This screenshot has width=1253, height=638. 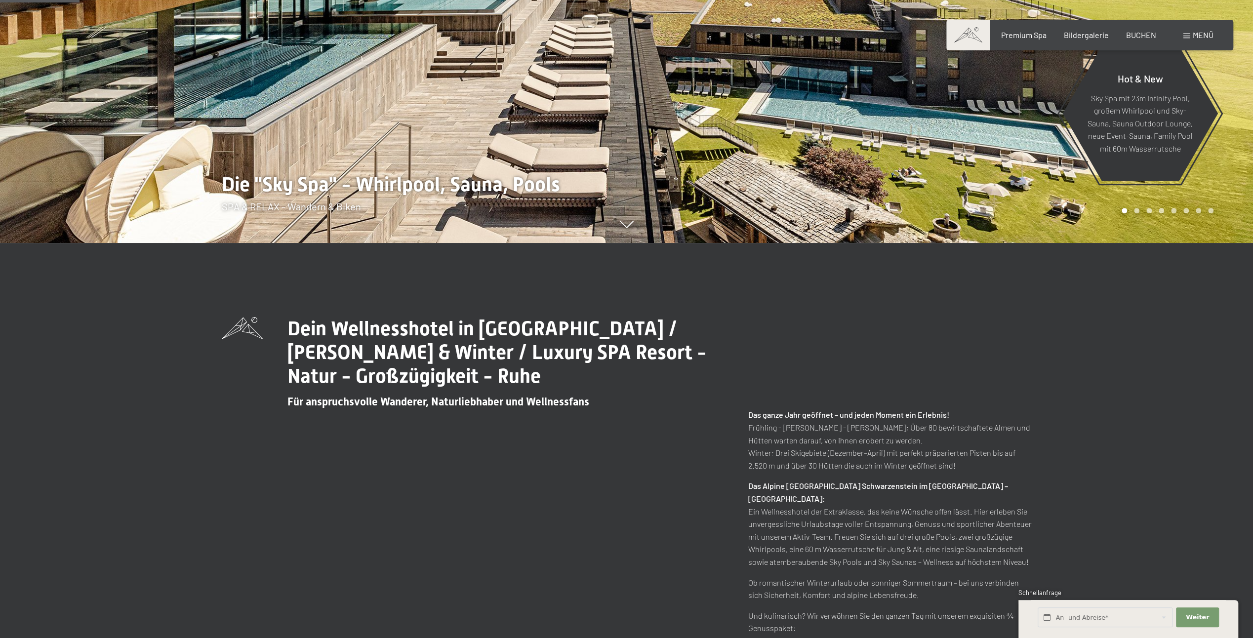 What do you see at coordinates (1186, 210) in the screenshot?
I see `div: Carousel Page 6` at bounding box center [1186, 210].